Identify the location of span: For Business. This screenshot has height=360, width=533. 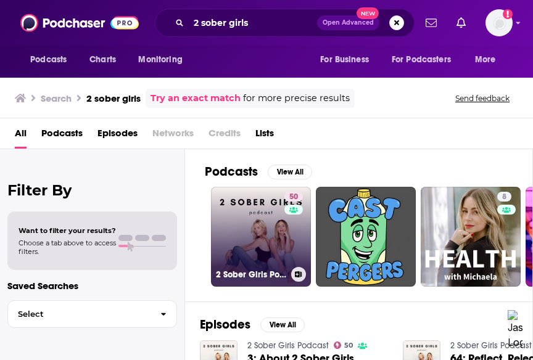
(344, 60).